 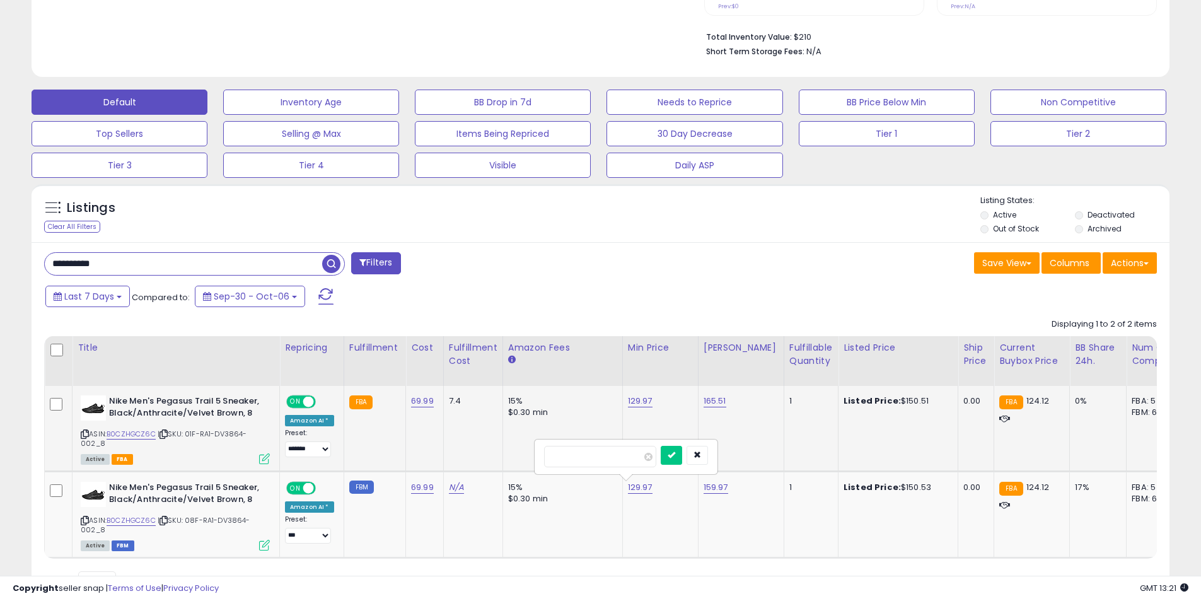 I want to click on strong: Copyright, so click(x=35, y=588).